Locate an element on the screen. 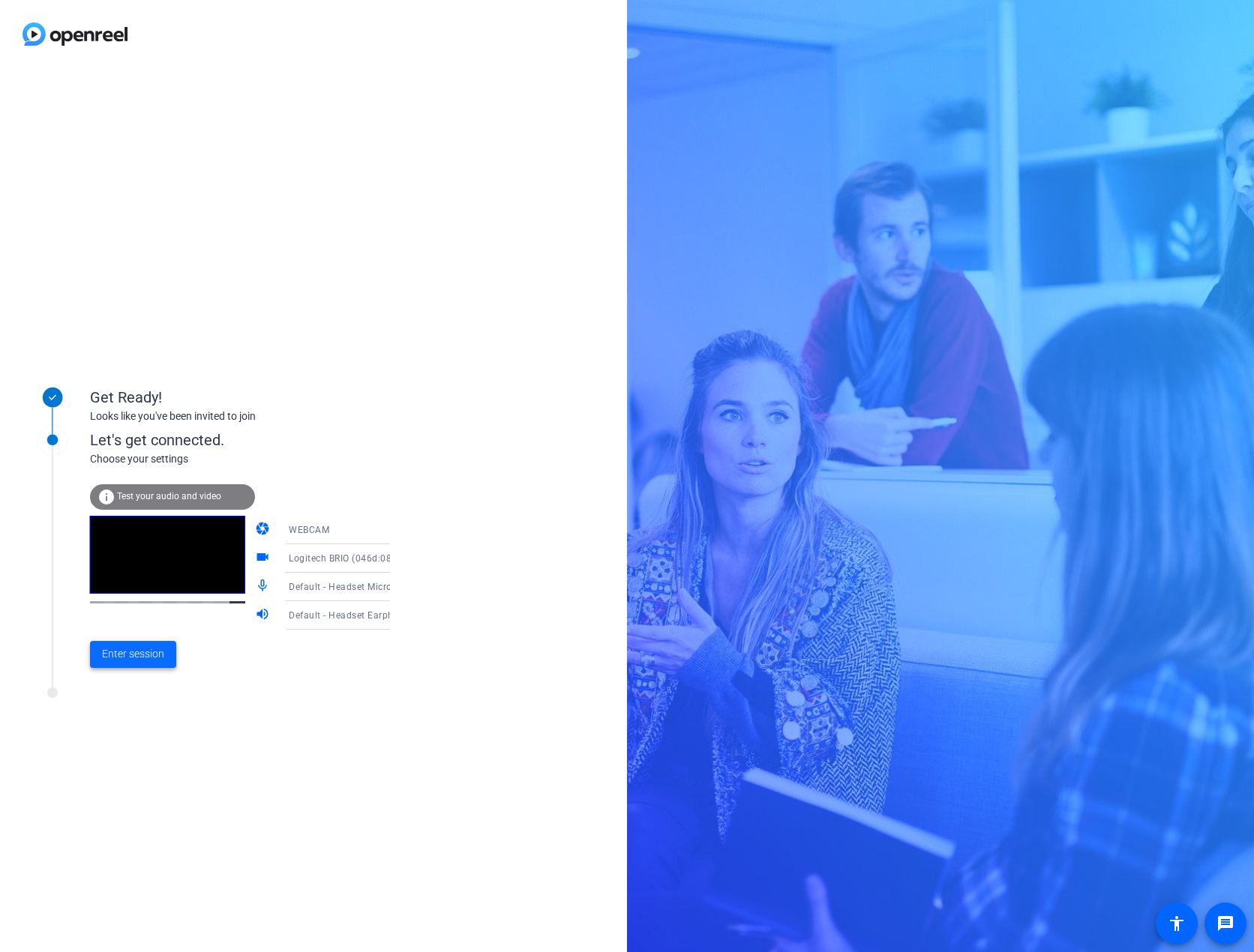  div: Choose your settings is located at coordinates (255, 459).